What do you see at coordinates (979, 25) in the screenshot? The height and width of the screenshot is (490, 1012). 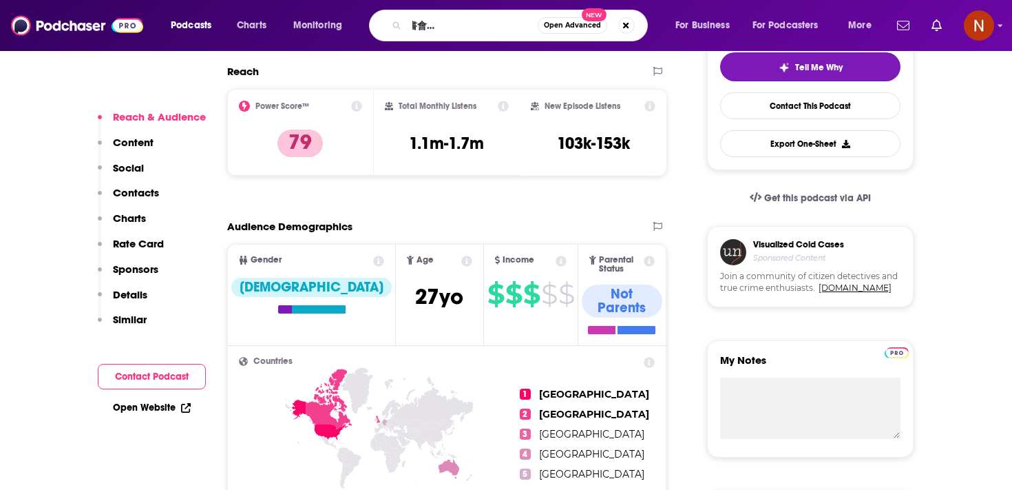 I see `button: Show profile menu` at bounding box center [979, 25].